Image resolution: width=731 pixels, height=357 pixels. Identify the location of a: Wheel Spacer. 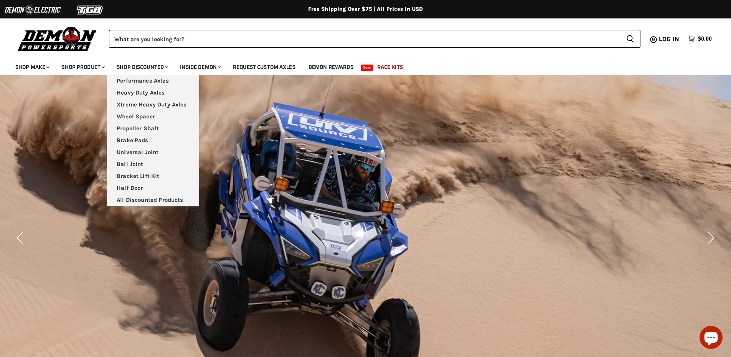
(153, 116).